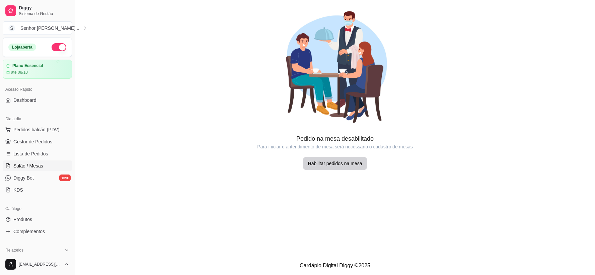 The image size is (595, 275). What do you see at coordinates (37, 219) in the screenshot?
I see `a: Produtos` at bounding box center [37, 219].